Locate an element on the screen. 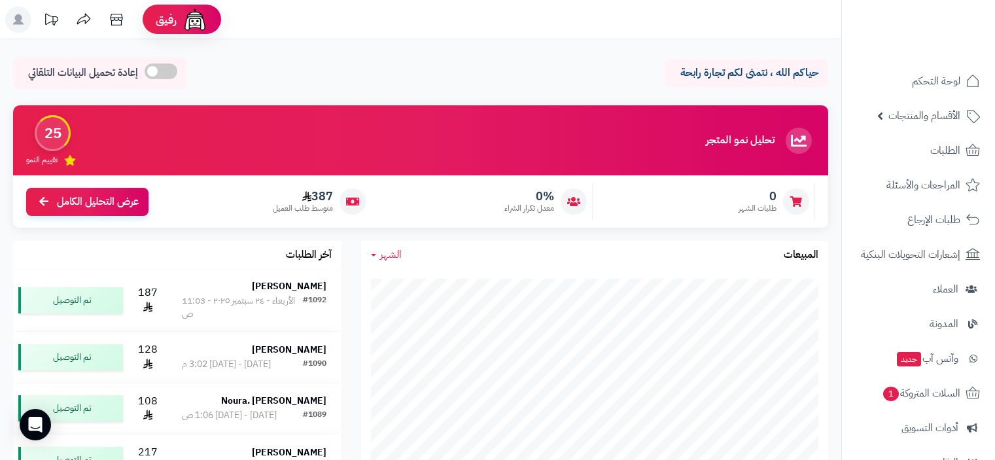 This screenshot has width=995, height=460. h3: المبيعات is located at coordinates (801, 255).